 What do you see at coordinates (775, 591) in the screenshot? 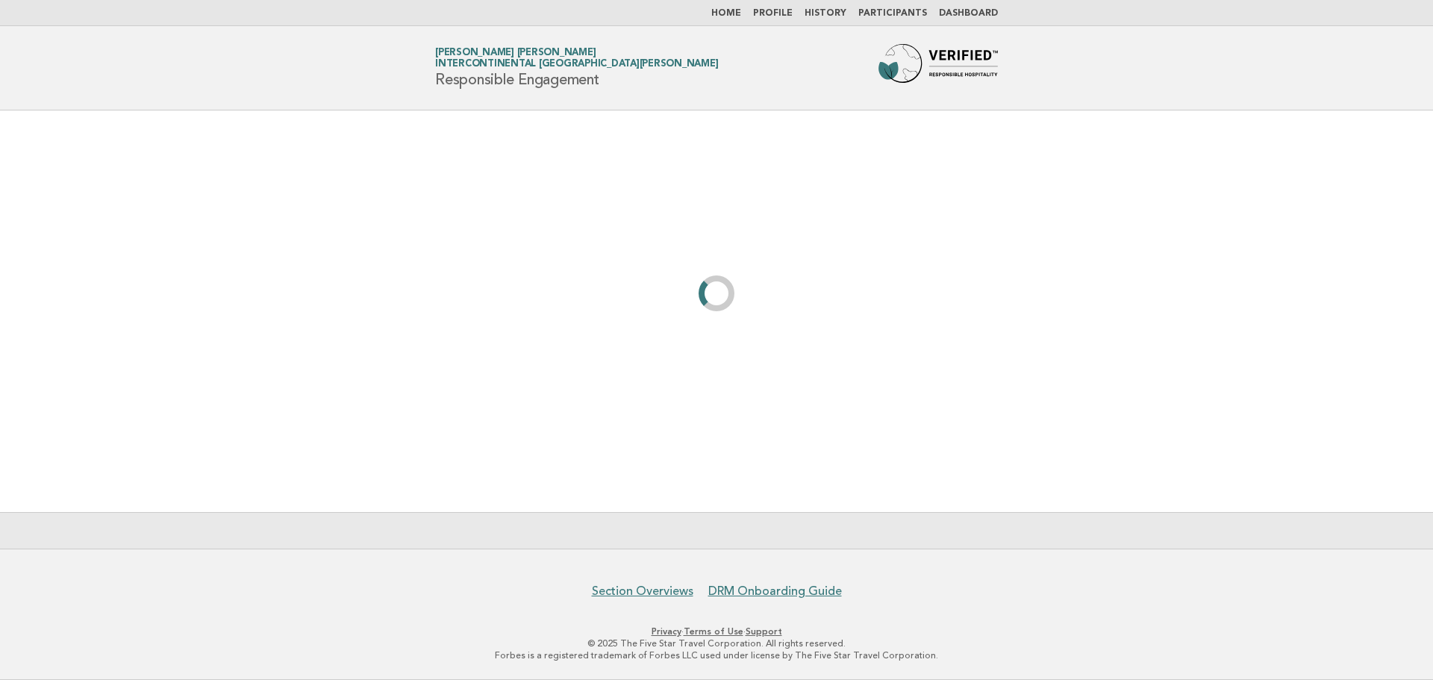
I see `a: DRM Onboarding Guide` at bounding box center [775, 591].